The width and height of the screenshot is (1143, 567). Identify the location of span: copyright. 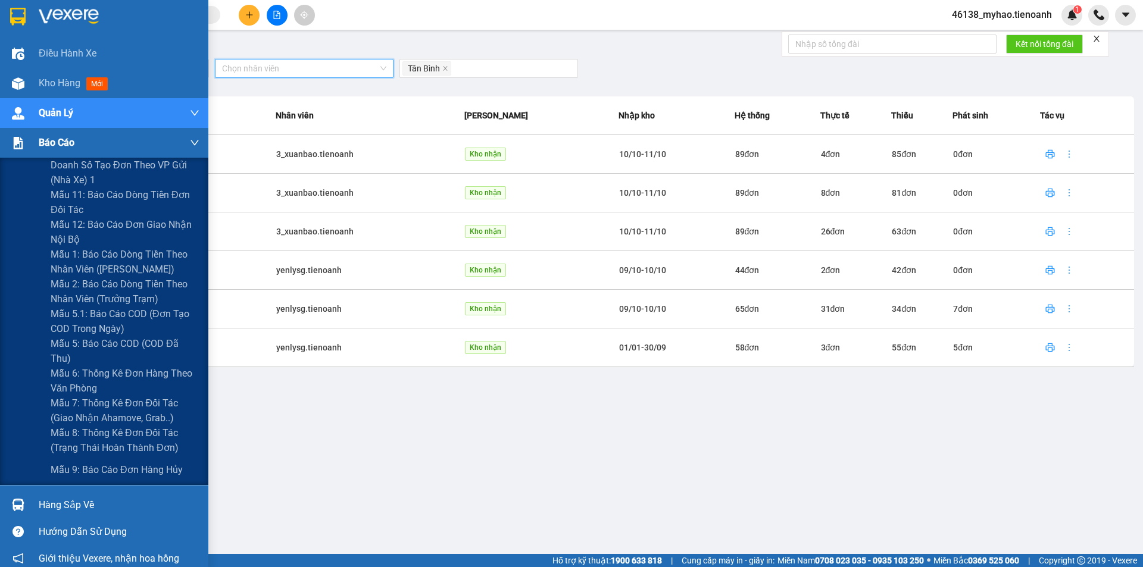
(1081, 561).